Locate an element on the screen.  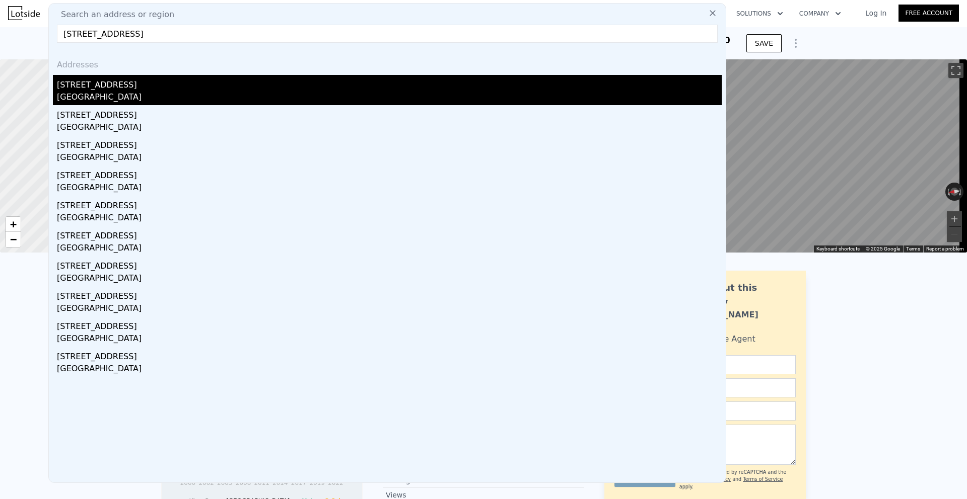
button: Zoom out is located at coordinates (954, 235).